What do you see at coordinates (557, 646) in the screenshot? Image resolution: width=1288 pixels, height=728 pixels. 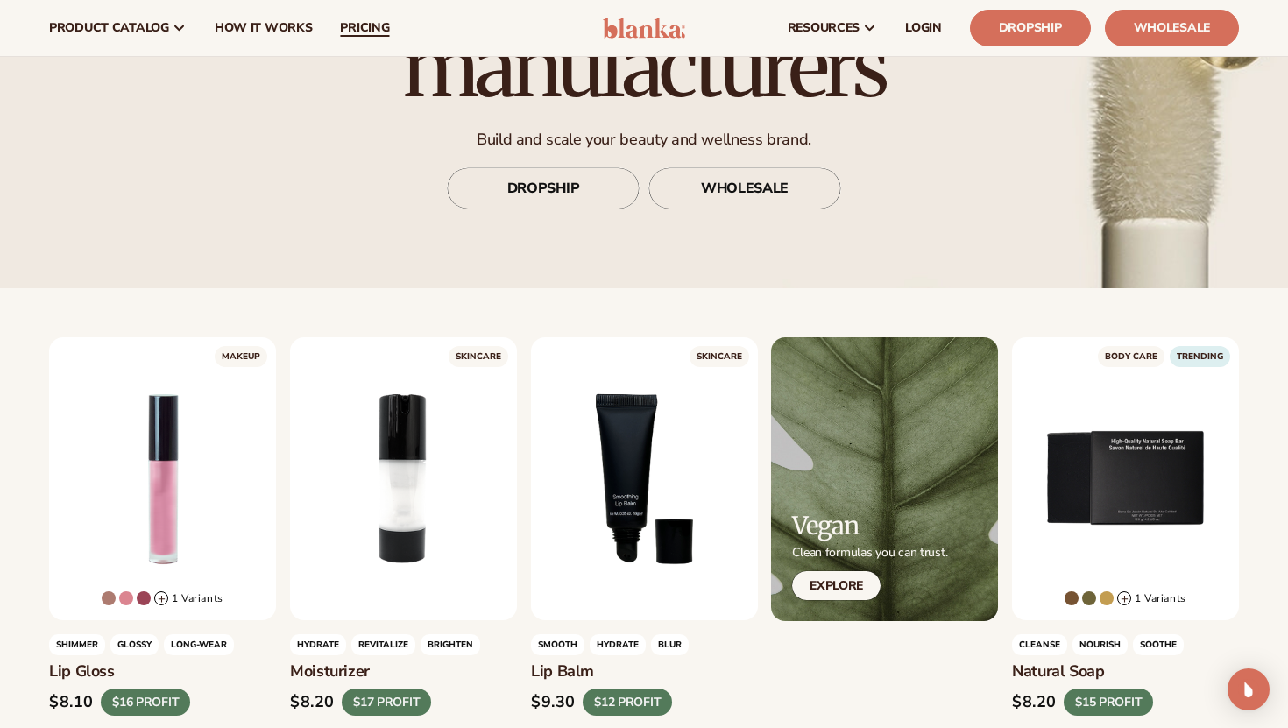 I see `span: SMOOTH` at bounding box center [557, 646].